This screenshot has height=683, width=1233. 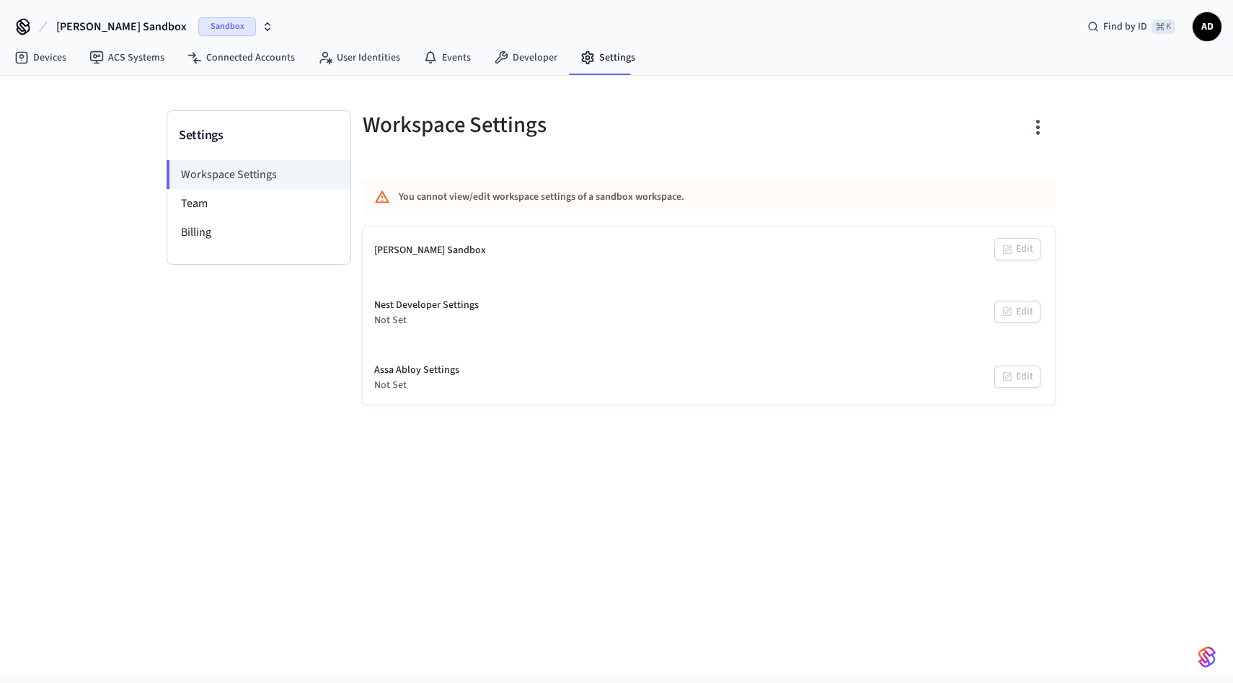 What do you see at coordinates (259, 136) in the screenshot?
I see `h3: Settings` at bounding box center [259, 136].